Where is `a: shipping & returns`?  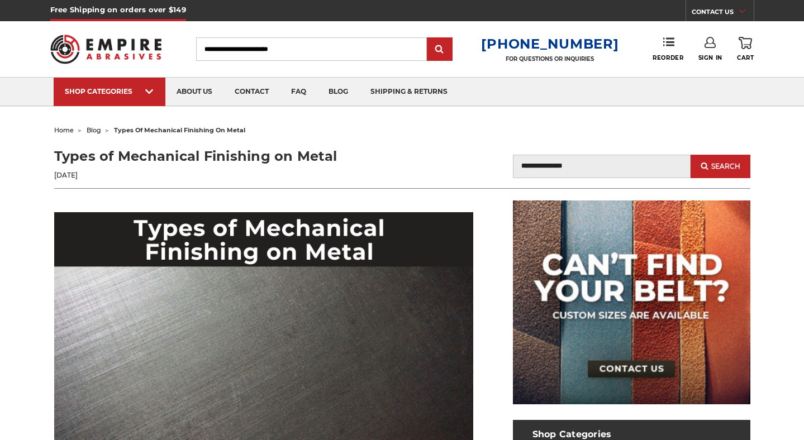 a: shipping & returns is located at coordinates (409, 92).